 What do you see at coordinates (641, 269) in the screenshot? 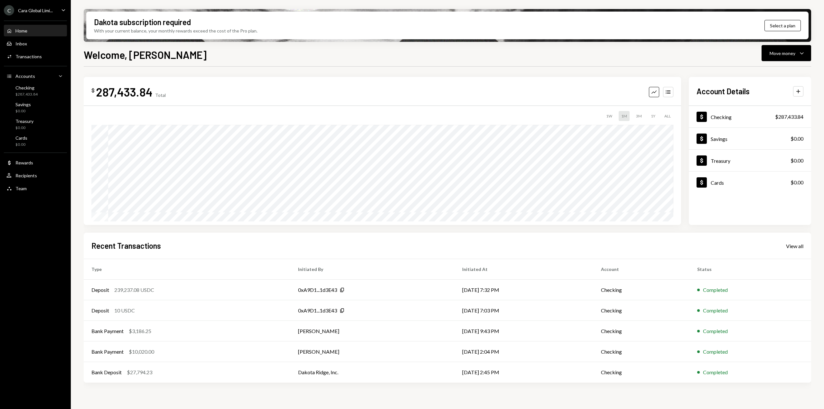
I see `th: Account` at bounding box center [641, 269].